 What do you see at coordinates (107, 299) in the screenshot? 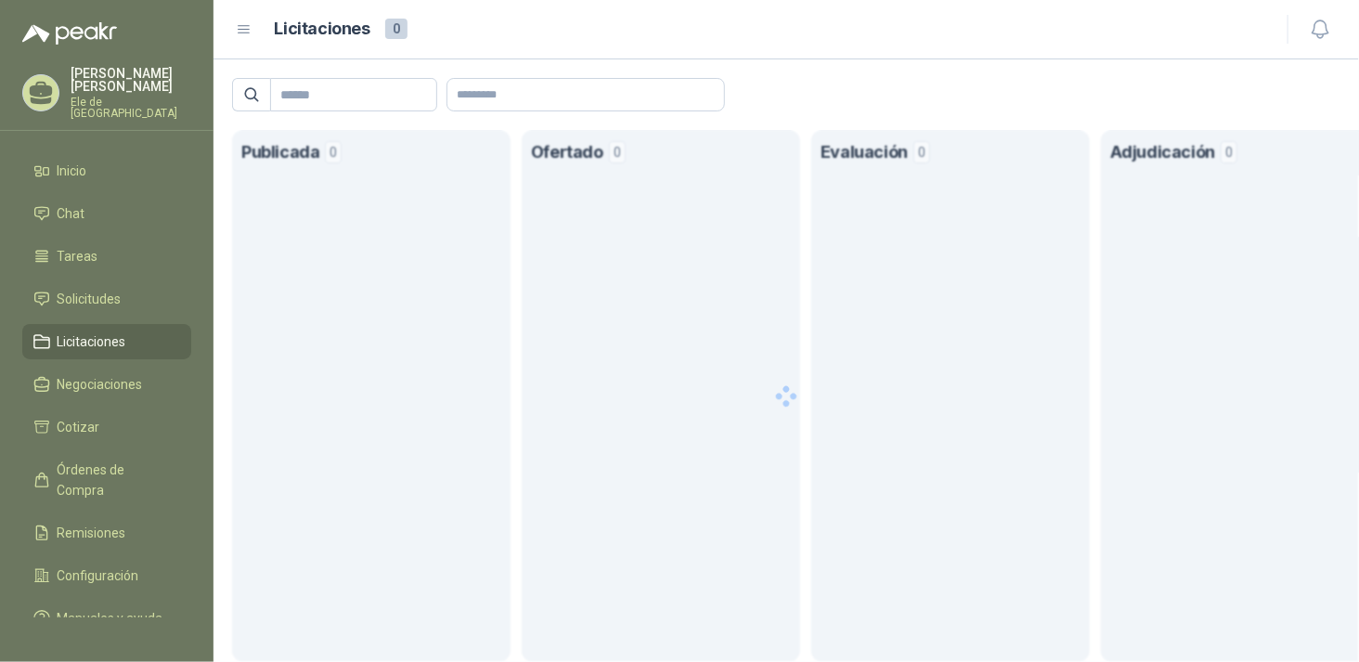
I see `a: Solicitudes` at bounding box center [107, 299].